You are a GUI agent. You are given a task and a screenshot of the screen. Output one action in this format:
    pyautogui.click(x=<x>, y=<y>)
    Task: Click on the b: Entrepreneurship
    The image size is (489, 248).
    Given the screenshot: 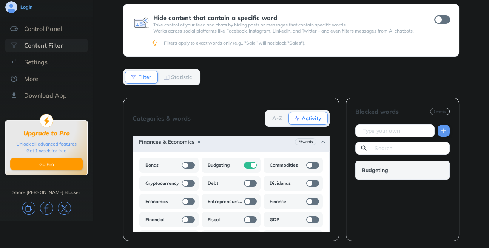 What is the action you would take?
    pyautogui.click(x=225, y=201)
    